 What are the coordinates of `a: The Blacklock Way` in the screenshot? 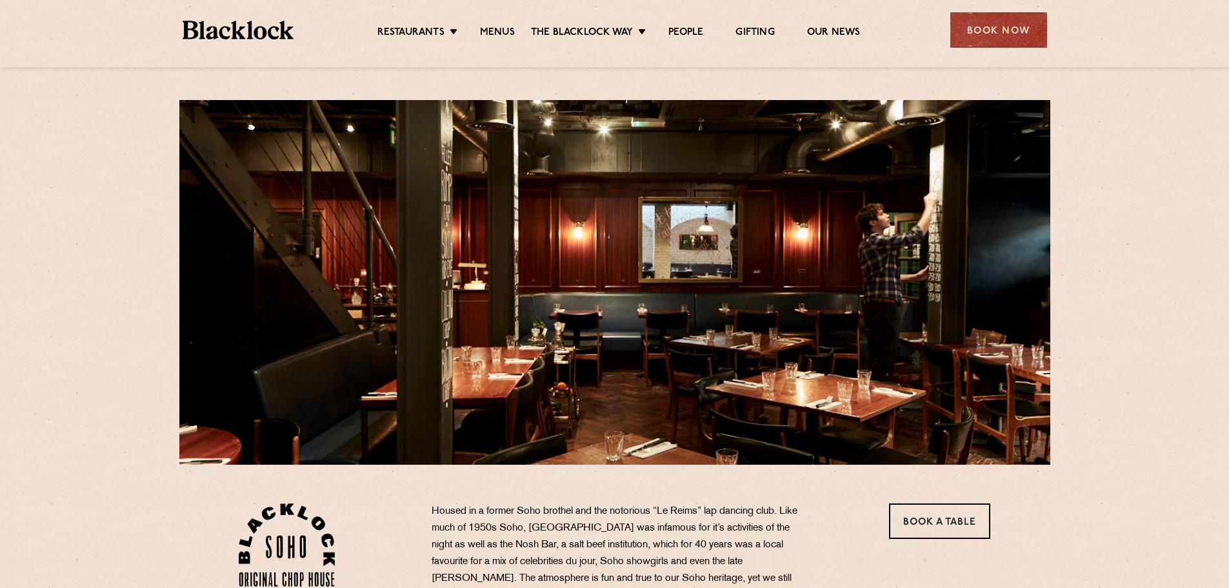 It's located at (582, 34).